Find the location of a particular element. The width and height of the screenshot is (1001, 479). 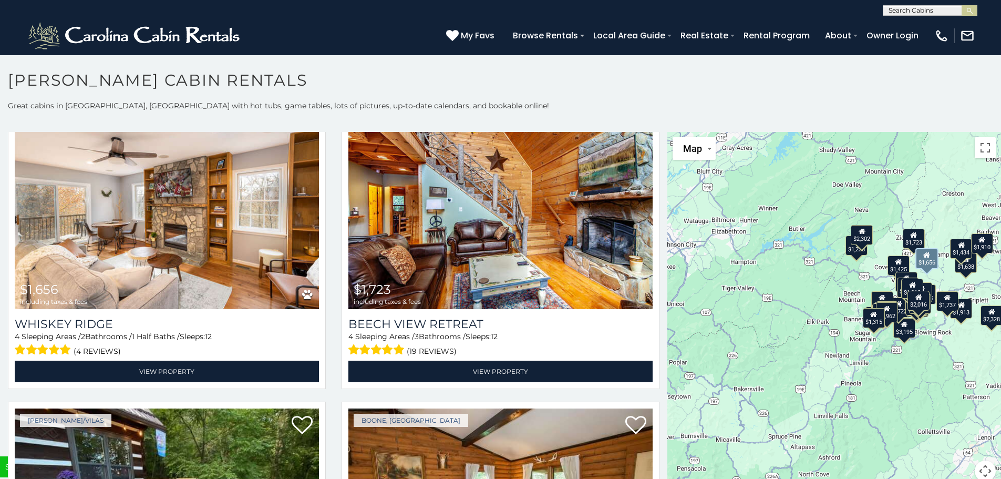

div: $2,450 is located at coordinates (909, 287).